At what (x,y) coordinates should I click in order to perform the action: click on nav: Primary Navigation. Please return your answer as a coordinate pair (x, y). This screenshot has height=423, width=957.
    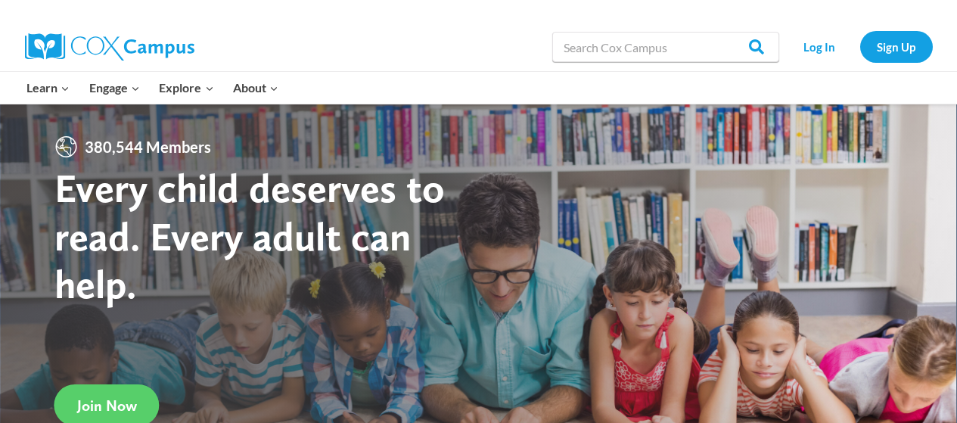
    Looking at the image, I should click on (153, 88).